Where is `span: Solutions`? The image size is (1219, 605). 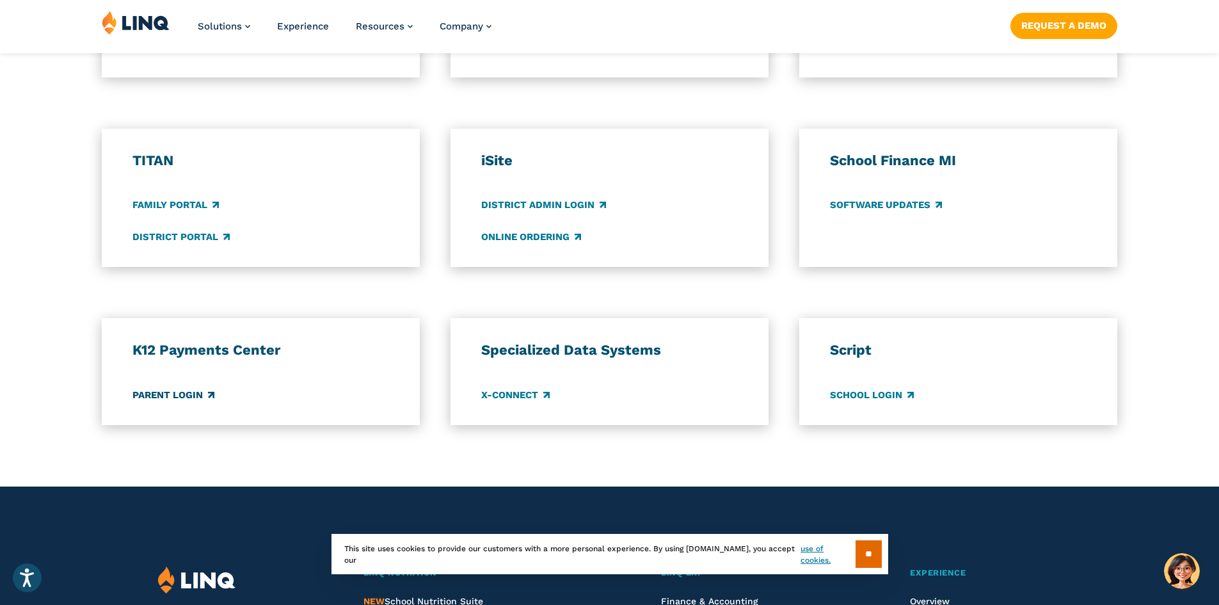
span: Solutions is located at coordinates (220, 26).